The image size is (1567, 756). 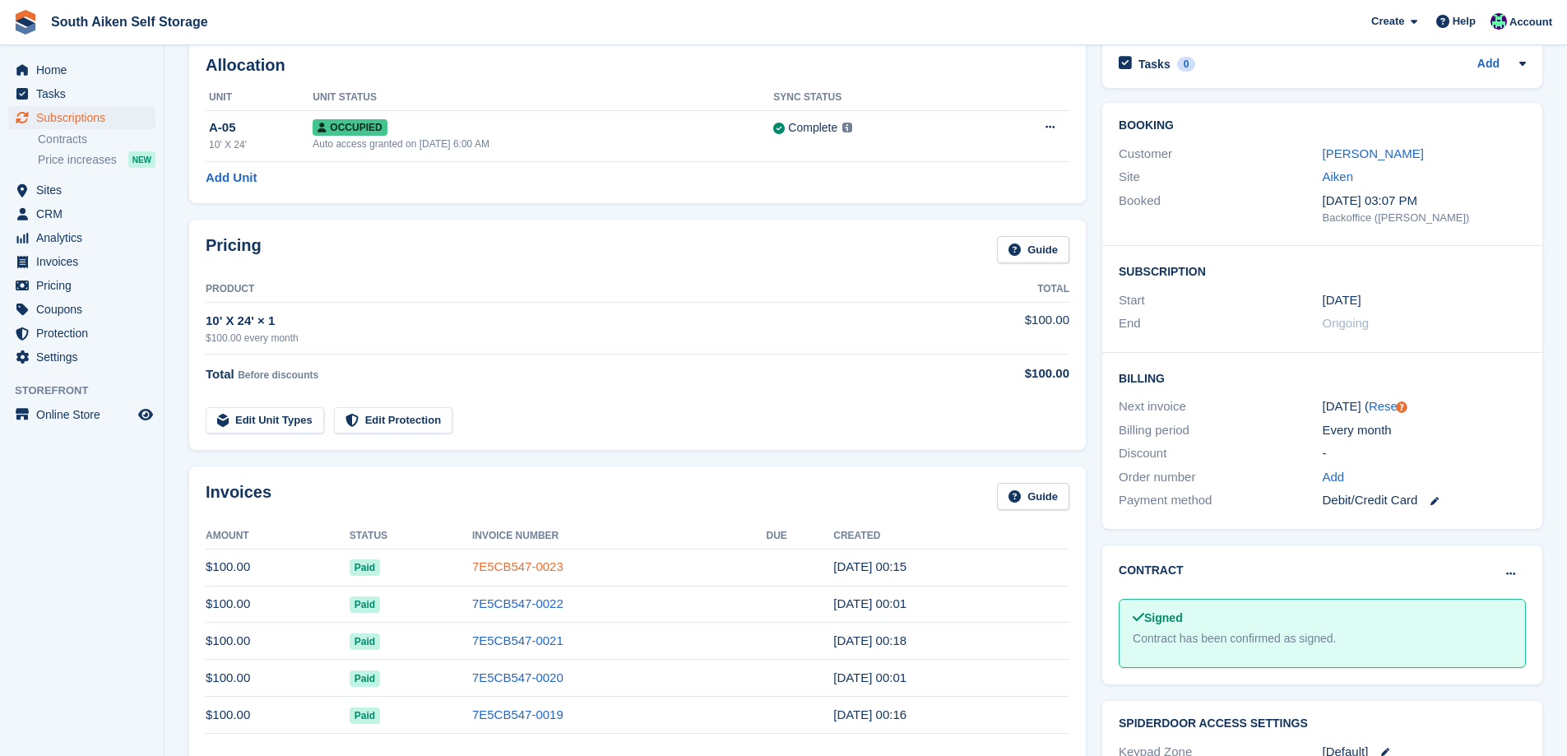 I want to click on div: Billing period, so click(x=1220, y=430).